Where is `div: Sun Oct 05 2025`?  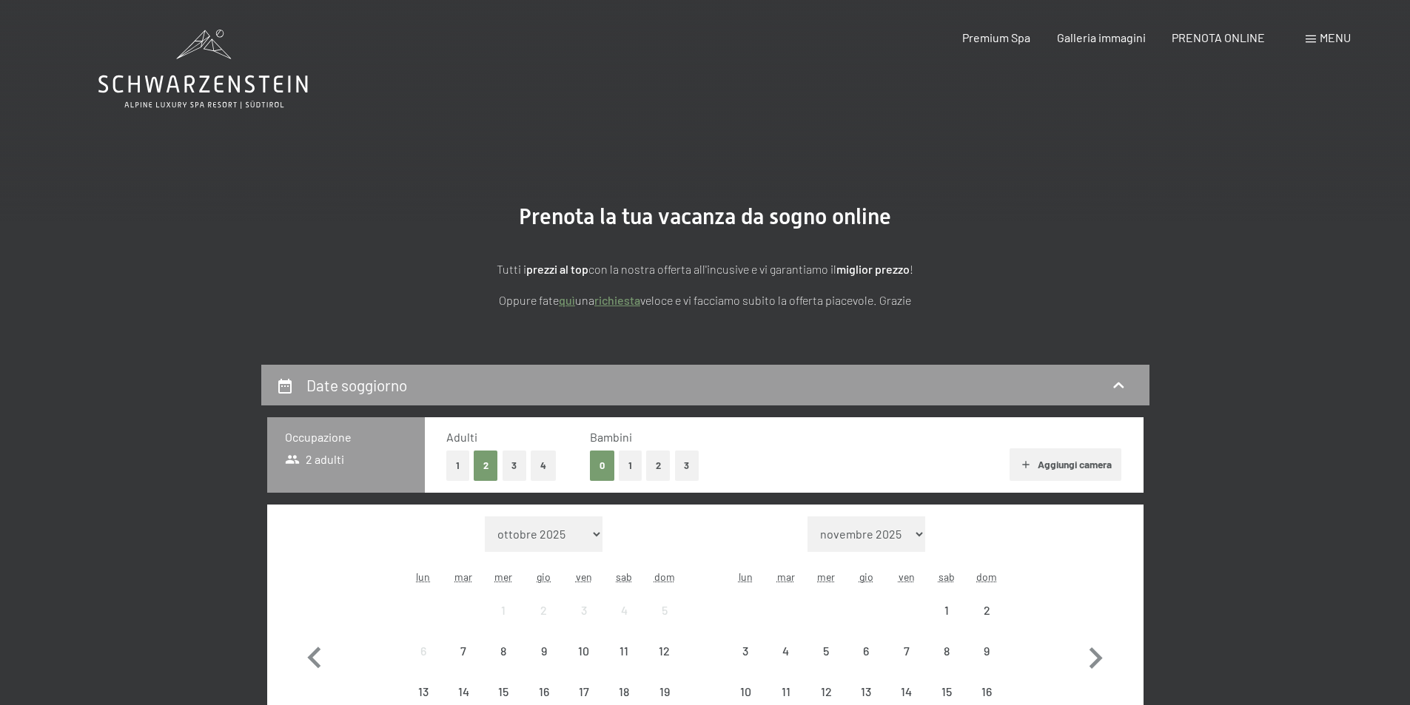 div: Sun Oct 05 2025 is located at coordinates (664, 610).